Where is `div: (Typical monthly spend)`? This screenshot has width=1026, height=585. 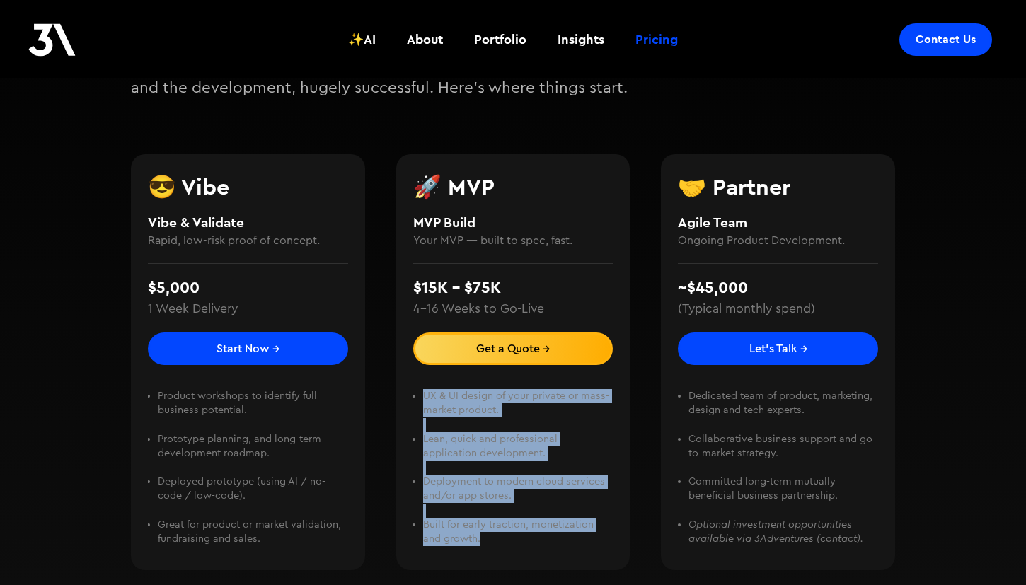
div: (Typical monthly spend) is located at coordinates (746, 309).